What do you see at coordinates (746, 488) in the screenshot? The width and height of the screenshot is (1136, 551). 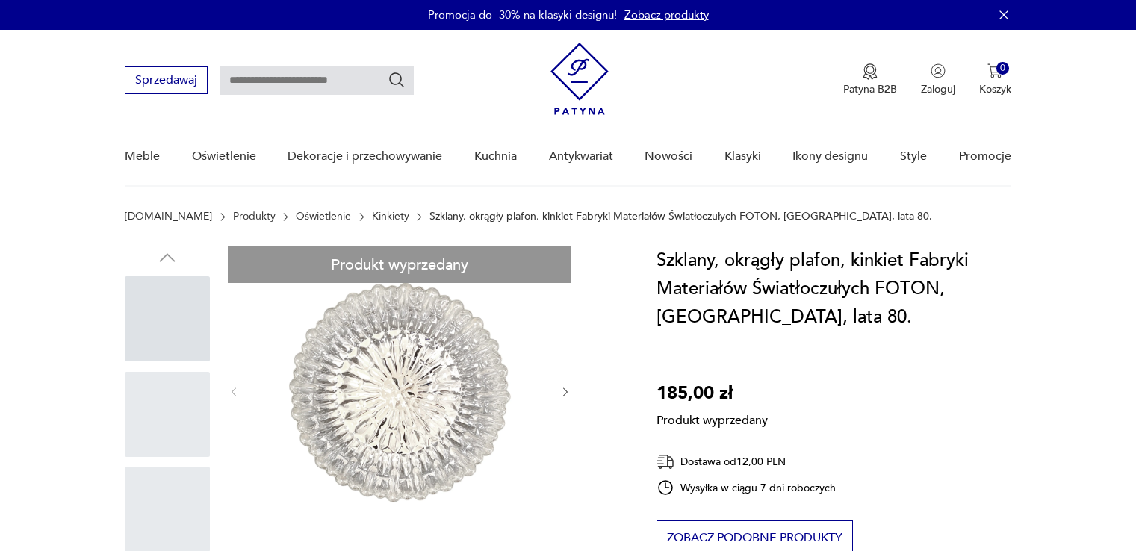 I see `div: Wysyłka w ciągu 7 dni roboczych` at bounding box center [746, 488].